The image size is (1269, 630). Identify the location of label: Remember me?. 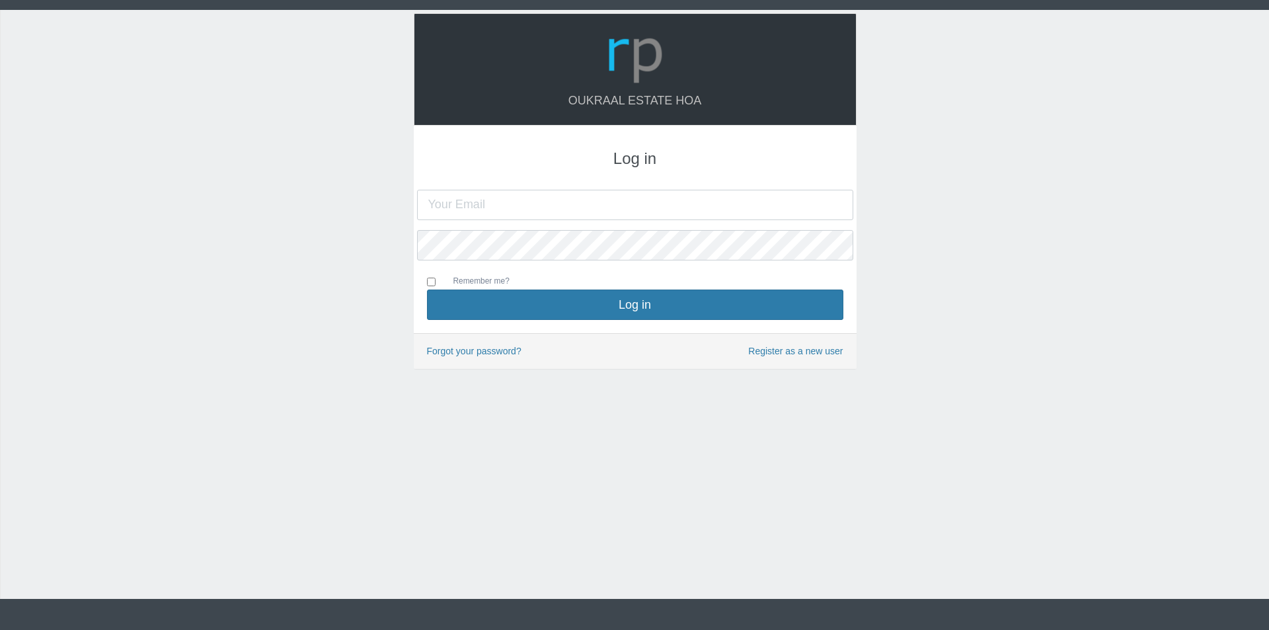
(475, 282).